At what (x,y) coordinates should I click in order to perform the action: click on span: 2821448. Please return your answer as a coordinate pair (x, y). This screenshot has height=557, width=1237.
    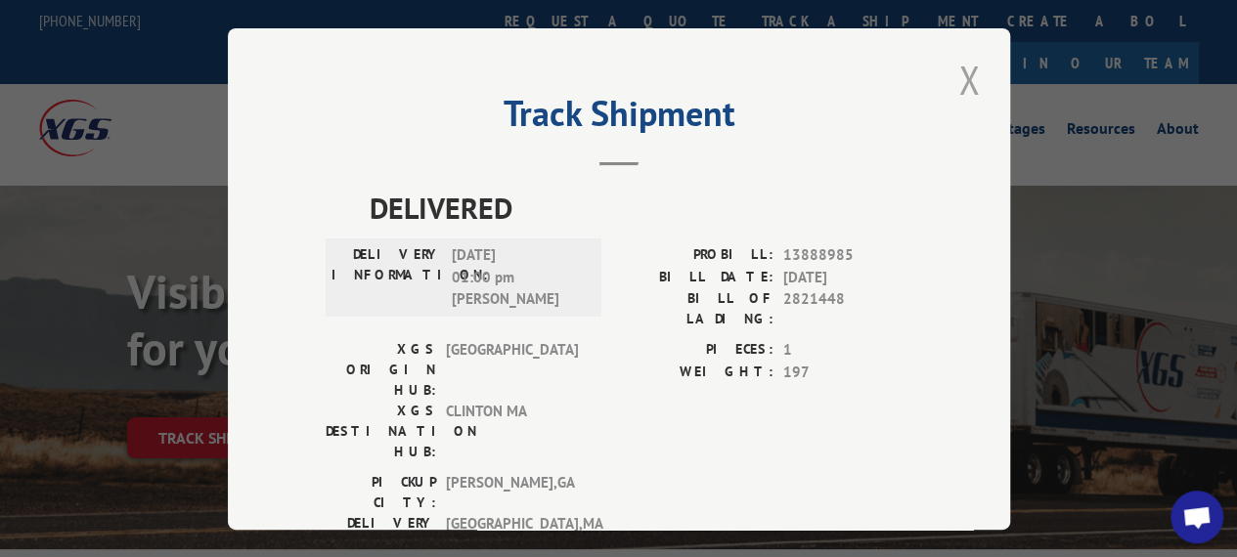
    Looking at the image, I should click on (848, 309).